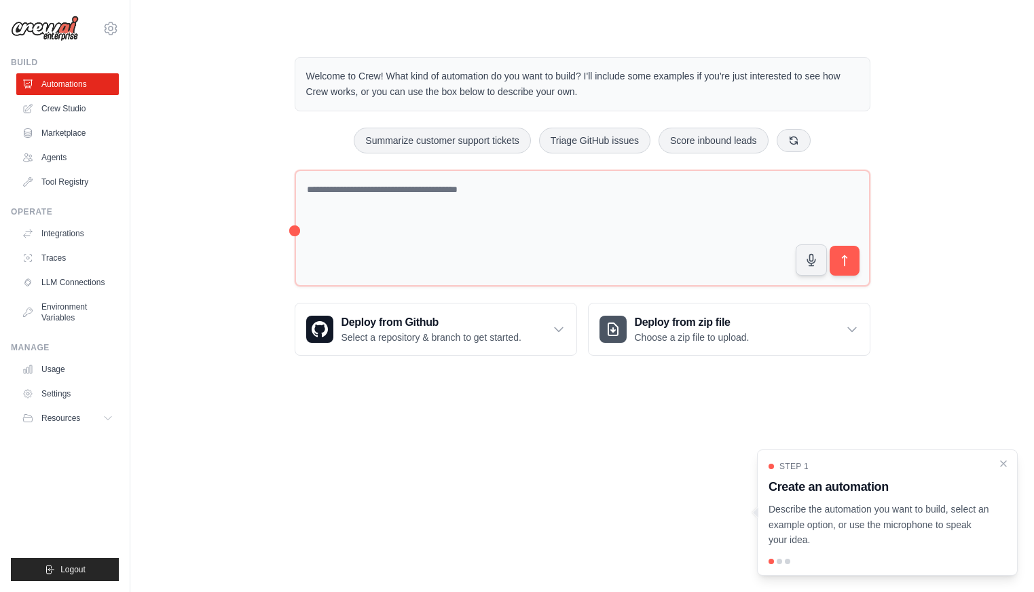 Image resolution: width=1034 pixels, height=592 pixels. I want to click on a: Marketplace, so click(67, 133).